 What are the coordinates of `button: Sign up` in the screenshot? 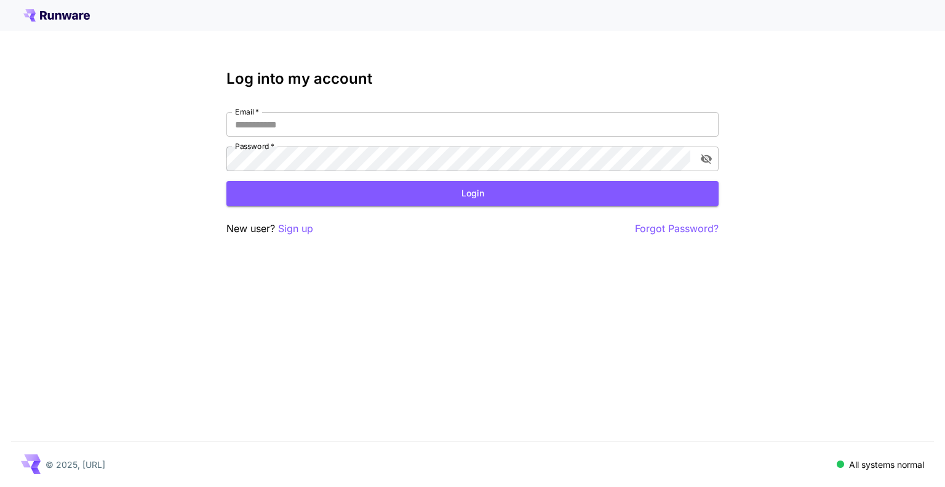 It's located at (295, 228).